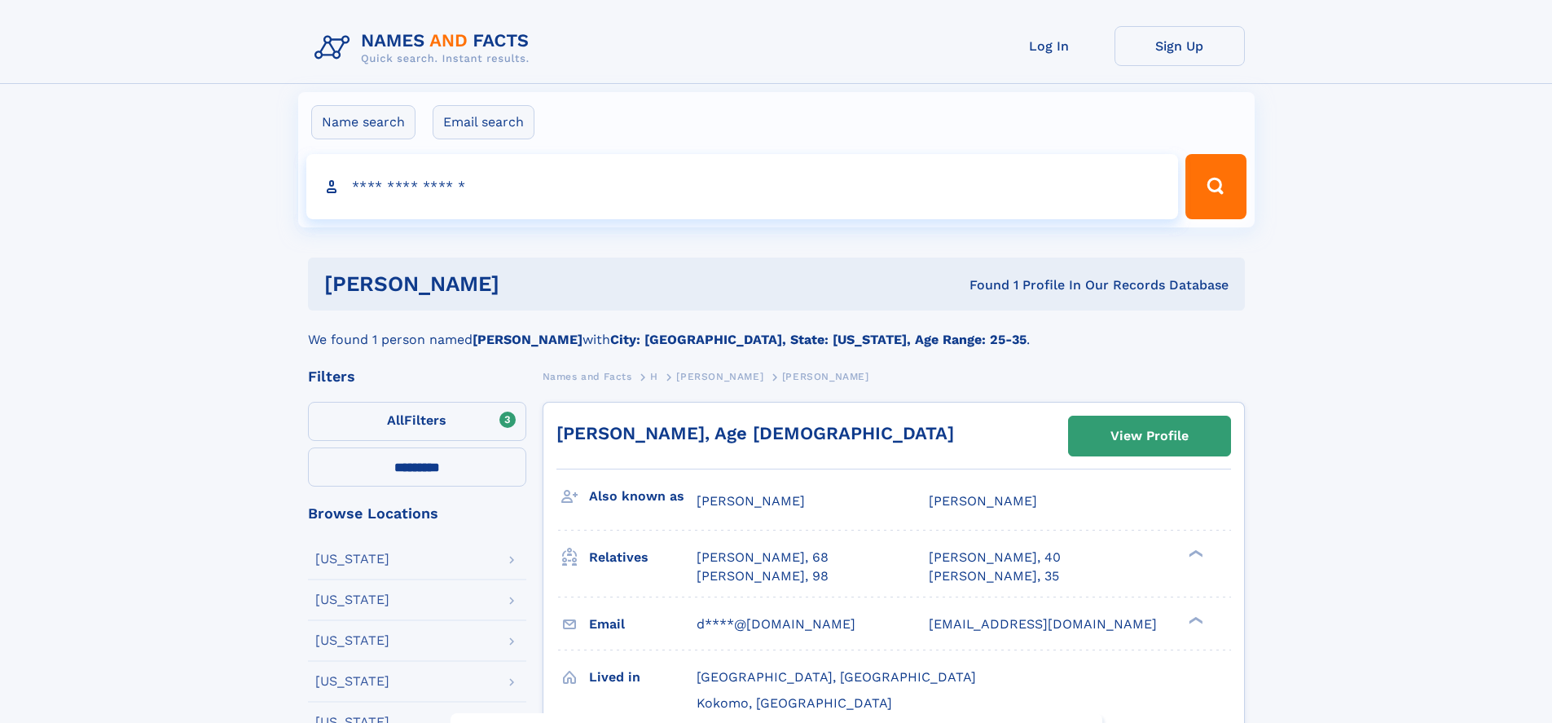 This screenshot has width=1552, height=723. What do you see at coordinates (981, 285) in the screenshot?
I see `div: Found 1 Profile In Our Records Database` at bounding box center [981, 285].